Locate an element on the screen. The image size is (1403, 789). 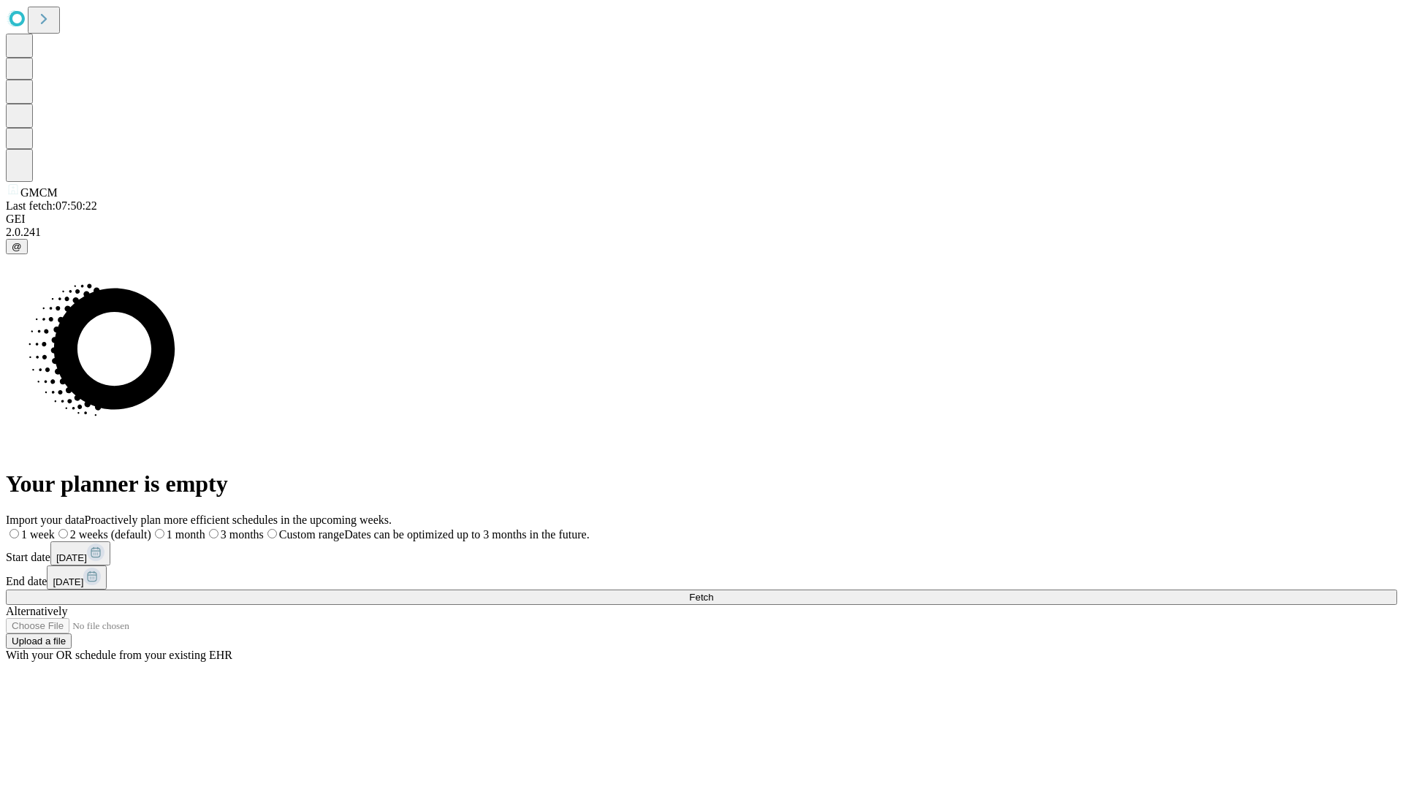
span: GMCM is located at coordinates (39, 192).